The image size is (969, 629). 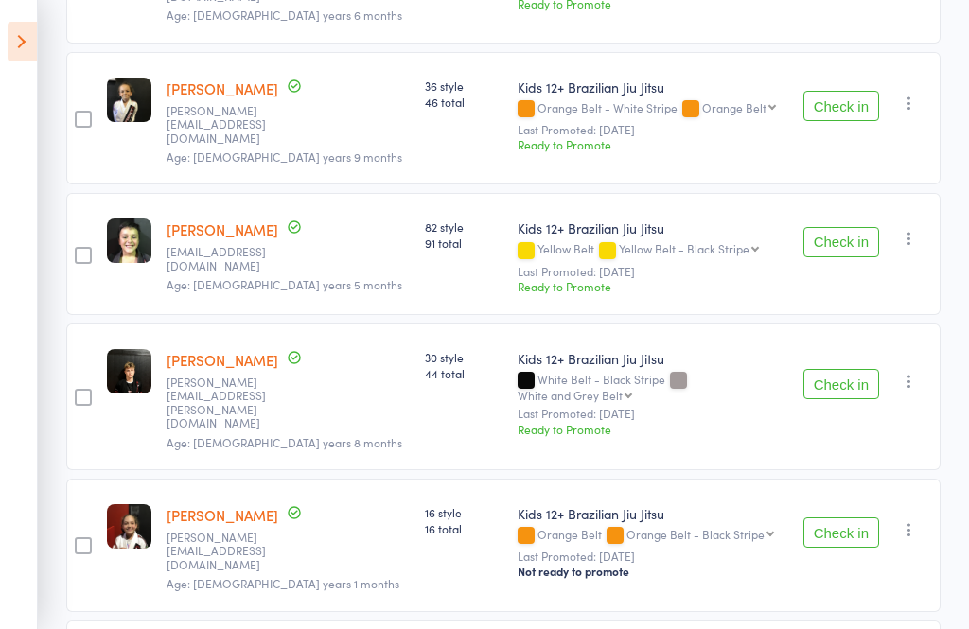 What do you see at coordinates (570, 395) in the screenshot?
I see `div: White and Grey Belt` at bounding box center [570, 395].